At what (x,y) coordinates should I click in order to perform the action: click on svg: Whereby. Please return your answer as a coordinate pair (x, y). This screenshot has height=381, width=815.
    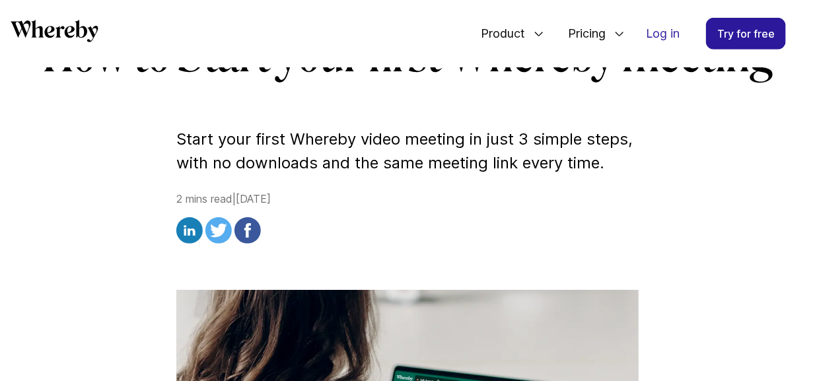
    Looking at the image, I should click on (54, 31).